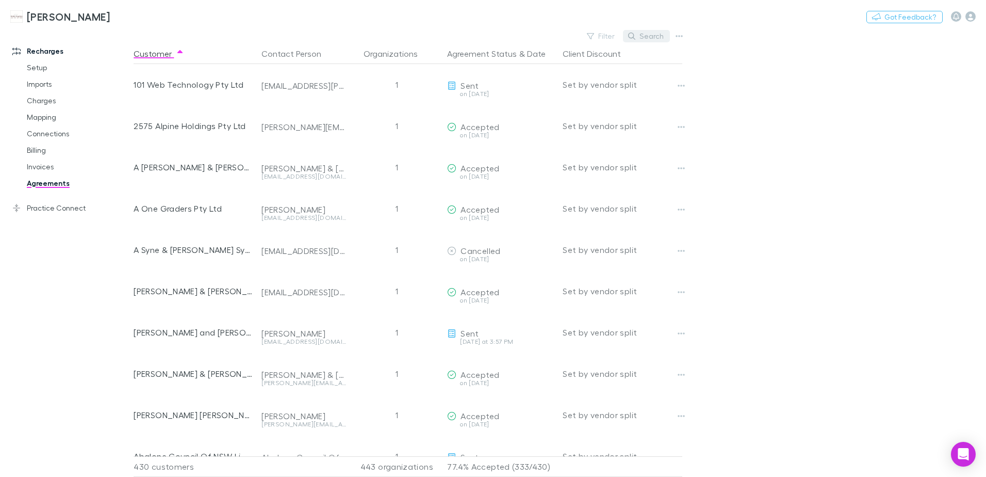 This screenshot has width=986, height=477. Describe the element at coordinates (159, 54) in the screenshot. I see `button: Customer` at that location.